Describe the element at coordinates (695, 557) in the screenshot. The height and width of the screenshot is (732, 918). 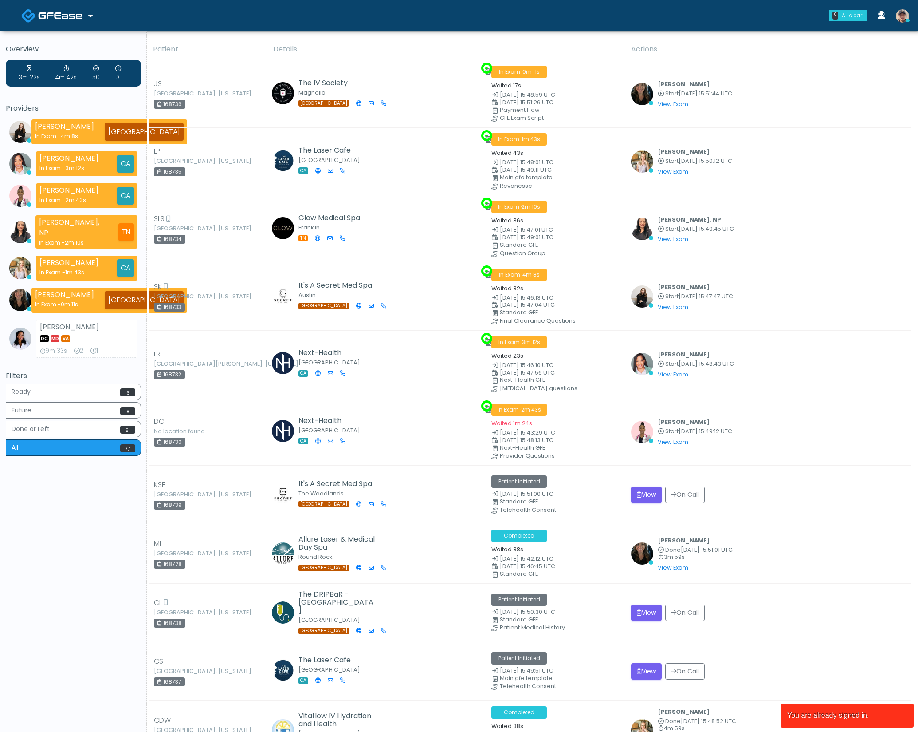
I see `small: 3m 59s` at that location.